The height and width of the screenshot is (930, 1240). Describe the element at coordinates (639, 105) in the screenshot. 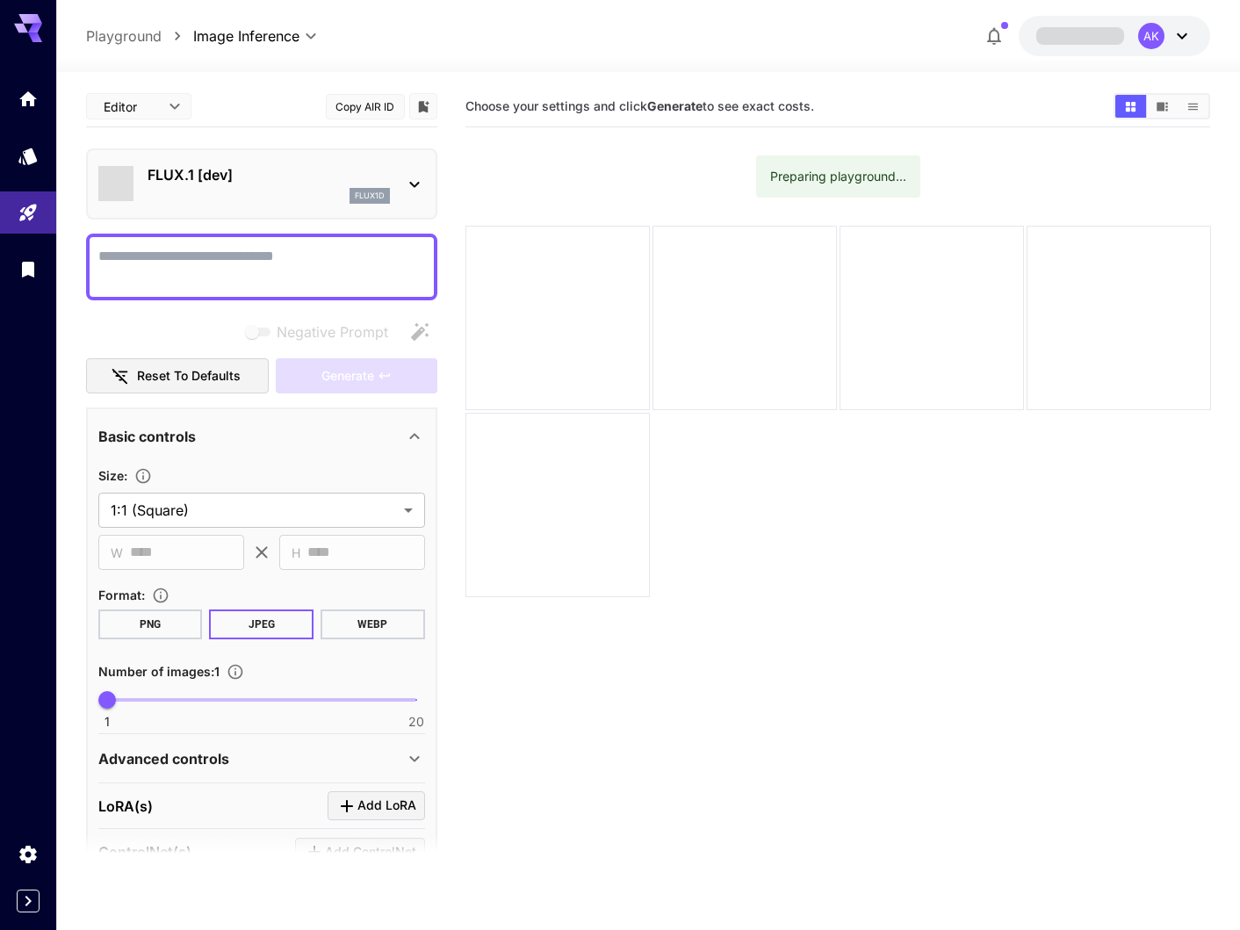

I see `span: Choose your settings and click to see exact costs.` at that location.